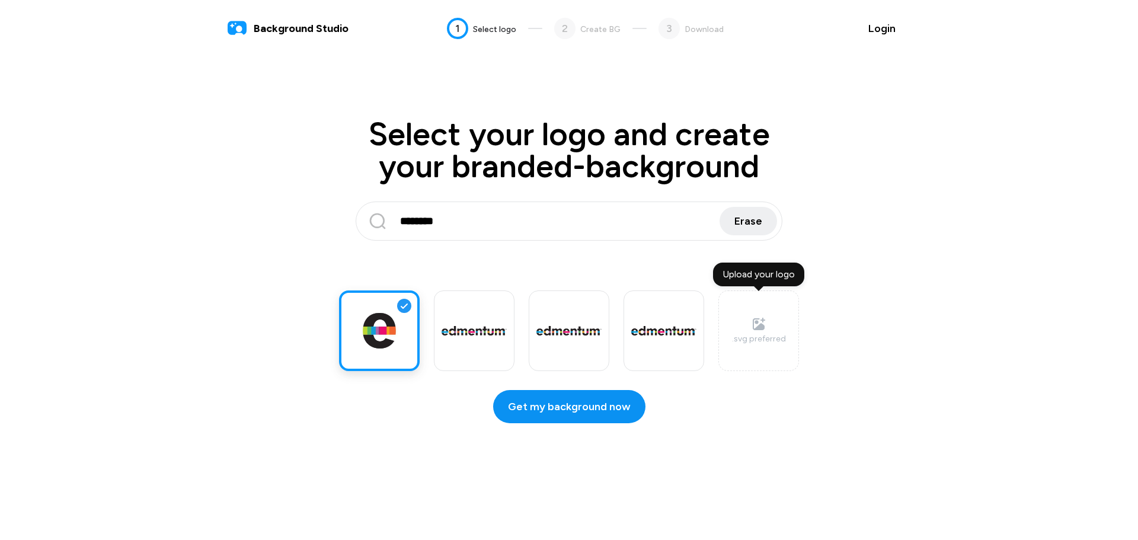  What do you see at coordinates (569, 150) in the screenshot?
I see `h1: Select your logo and create your branded-background` at bounding box center [569, 150].